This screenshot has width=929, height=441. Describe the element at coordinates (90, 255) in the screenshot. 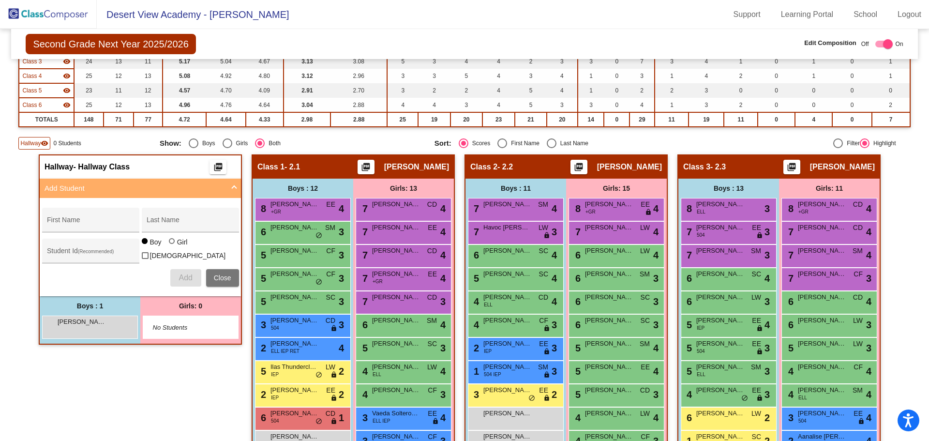

I see `input: Student Id` at that location.